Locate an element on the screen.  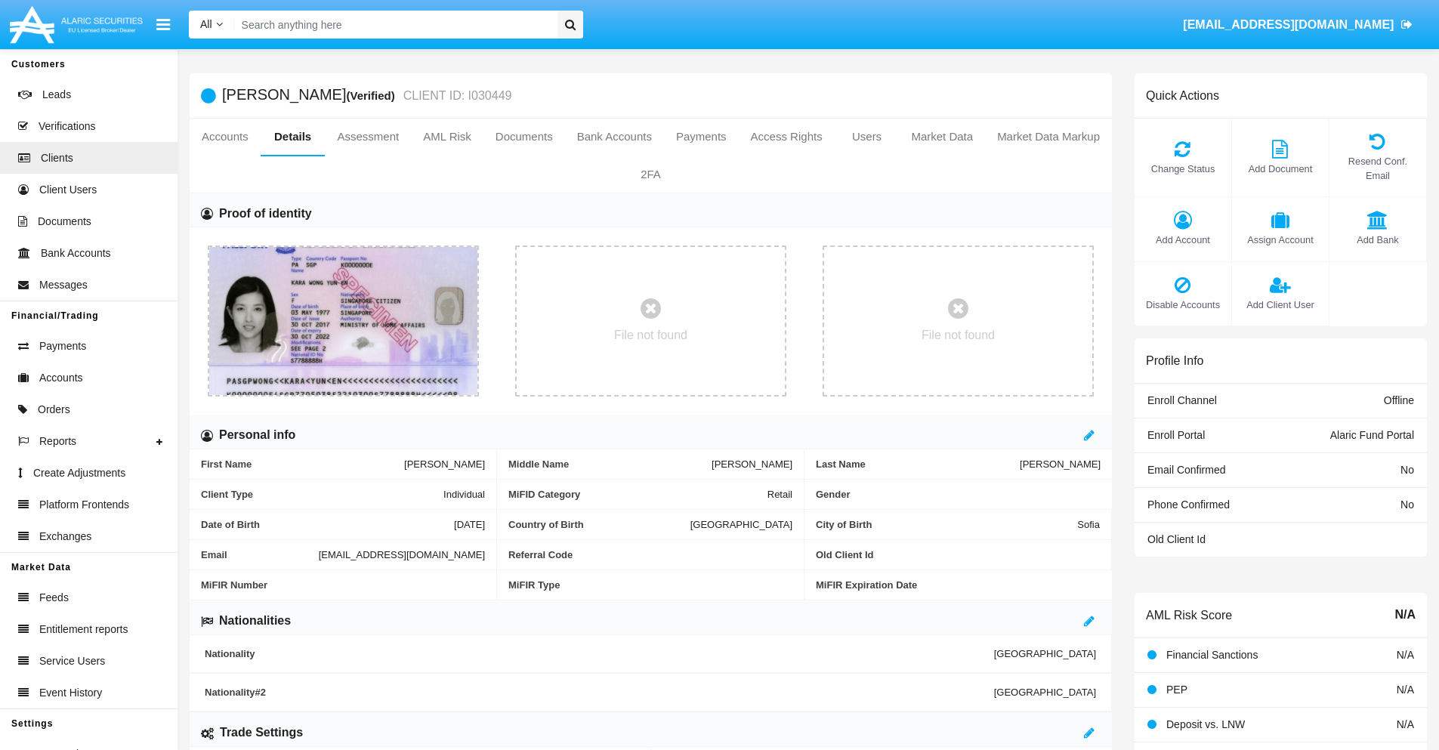
span: Deposit vs. LNW is located at coordinates (1205, 724).